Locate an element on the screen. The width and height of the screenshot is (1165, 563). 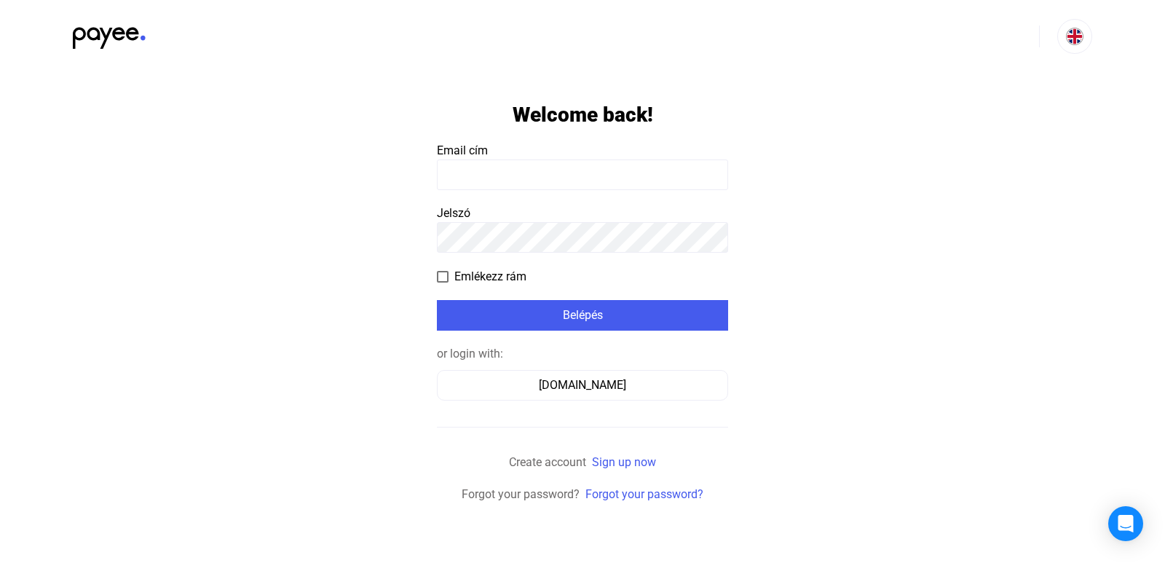
a: Sign up now is located at coordinates (624, 462).